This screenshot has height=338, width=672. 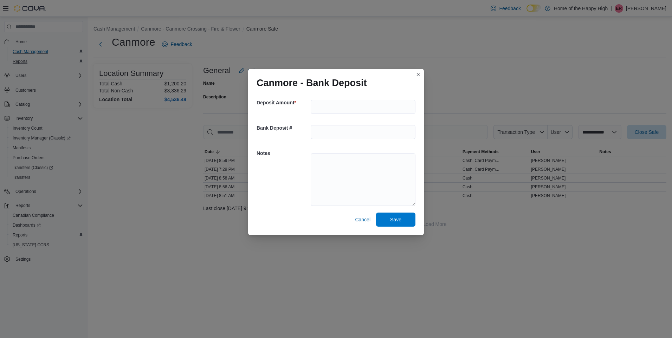 I want to click on h1: Canmore - Bank Deposit, so click(x=312, y=83).